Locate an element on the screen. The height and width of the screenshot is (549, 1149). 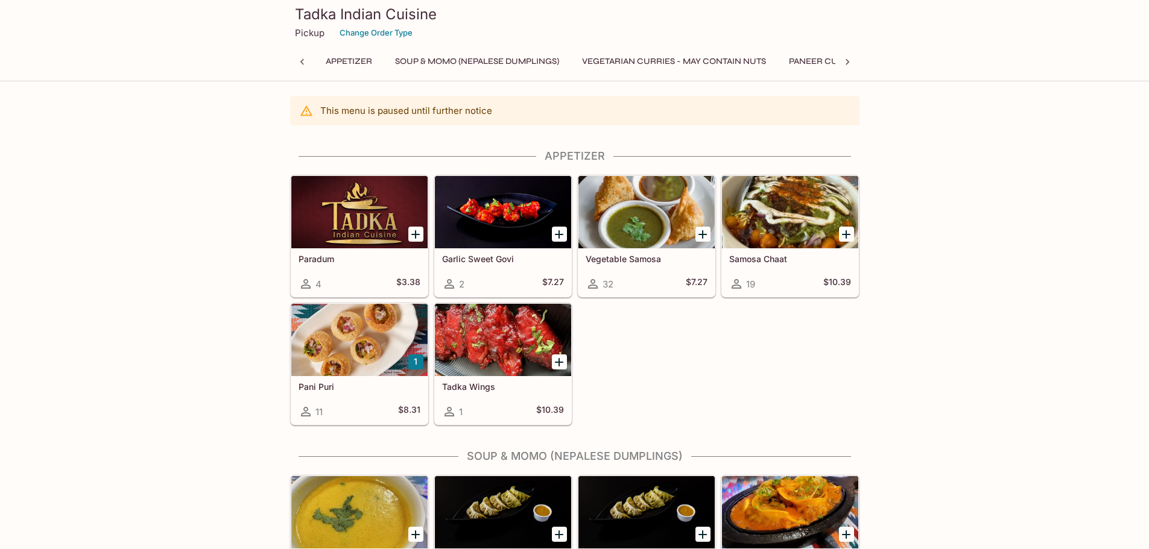
span: 32 is located at coordinates (608, 284).